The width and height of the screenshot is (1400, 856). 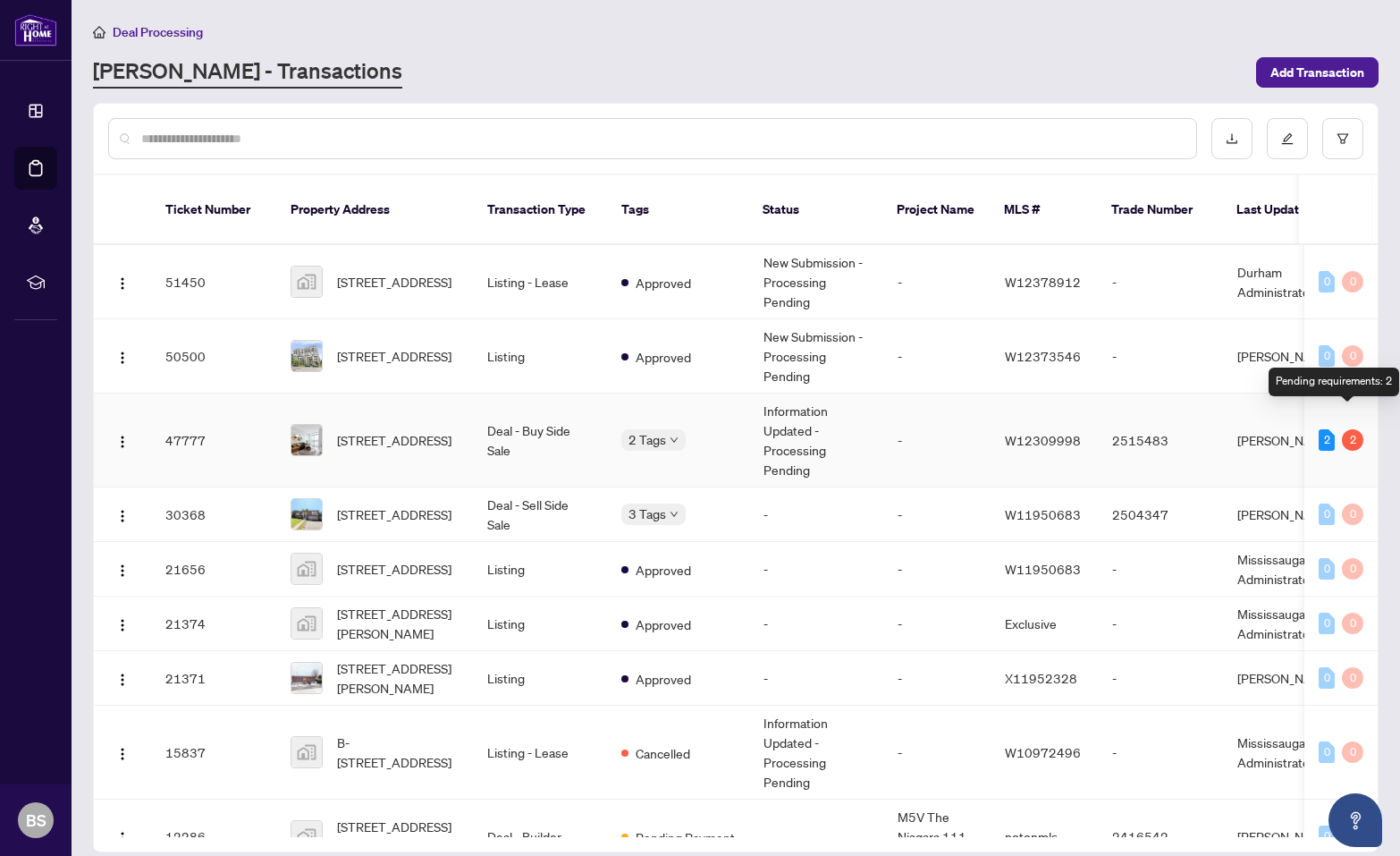 What do you see at coordinates (100, 32) in the screenshot?
I see `span: home` at bounding box center [100, 32].